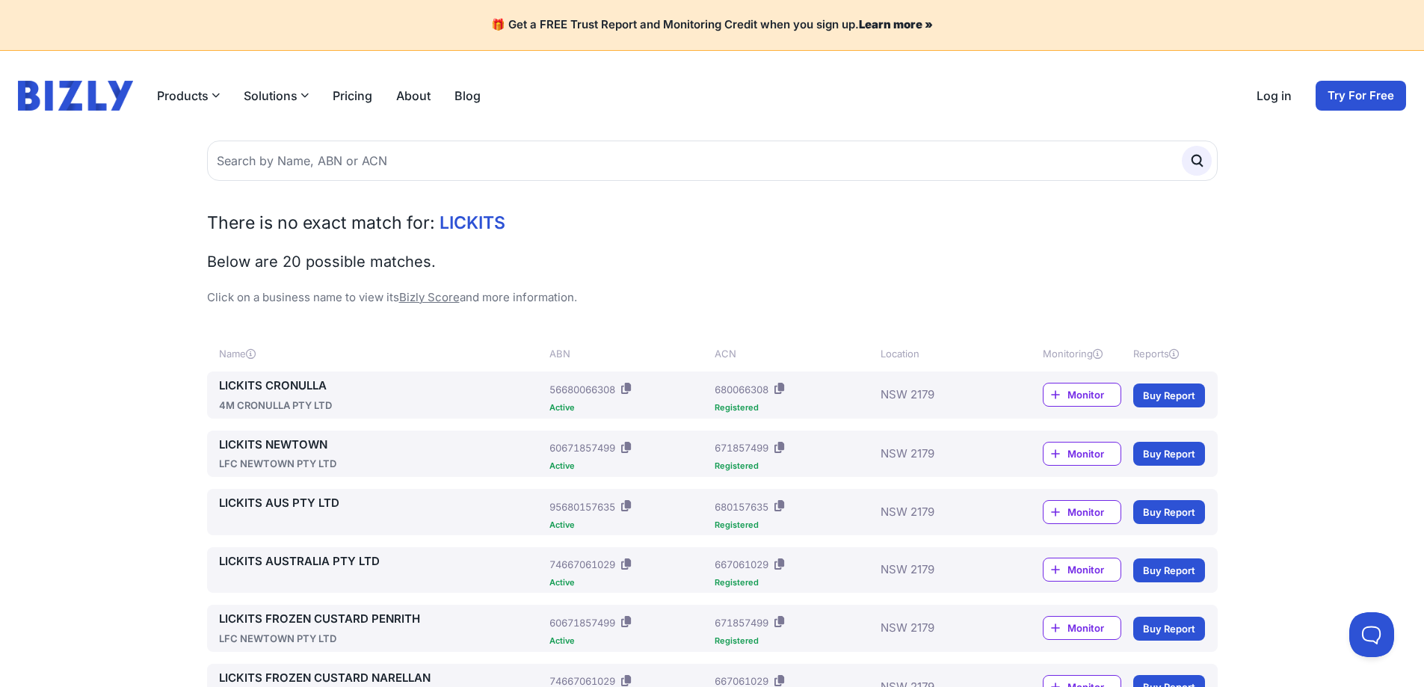 Image resolution: width=1424 pixels, height=687 pixels. Describe the element at coordinates (712, 25) in the screenshot. I see `h4: 🎁 Get a FREE Trust Report and Monitoring Credit when you sign up.` at that location.